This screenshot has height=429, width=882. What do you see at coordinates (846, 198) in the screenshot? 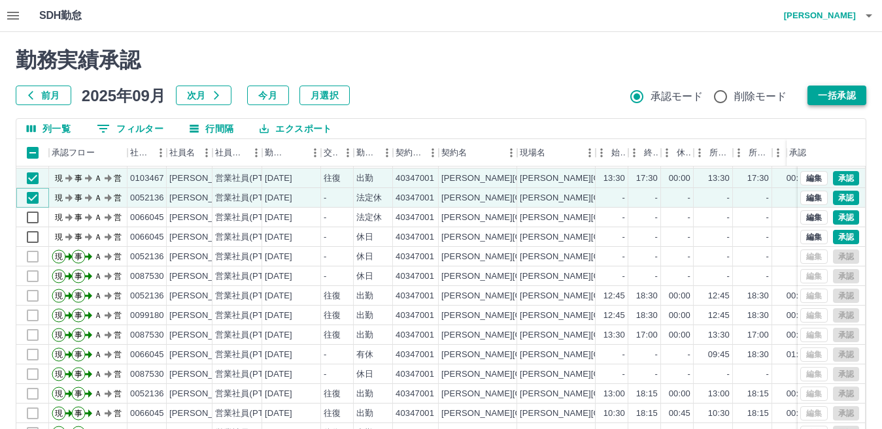
I see `button: 承認` at bounding box center [846, 198].